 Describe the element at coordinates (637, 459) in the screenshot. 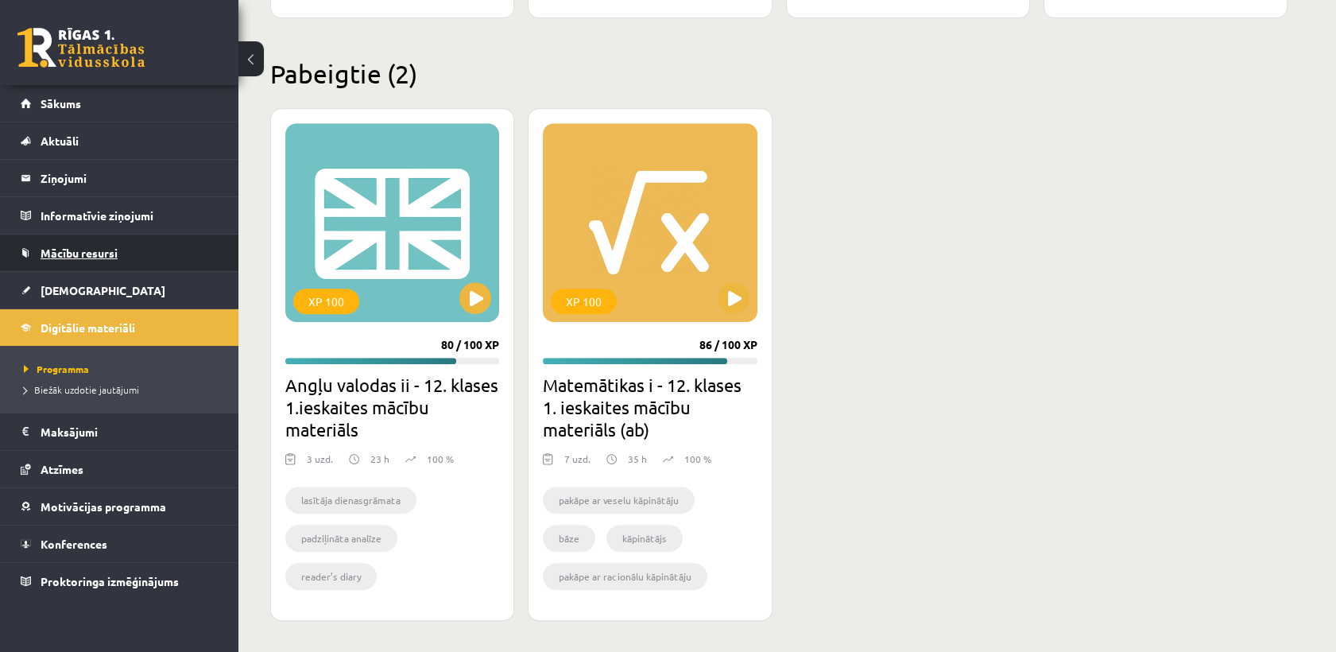

I see `p: 35 h` at that location.